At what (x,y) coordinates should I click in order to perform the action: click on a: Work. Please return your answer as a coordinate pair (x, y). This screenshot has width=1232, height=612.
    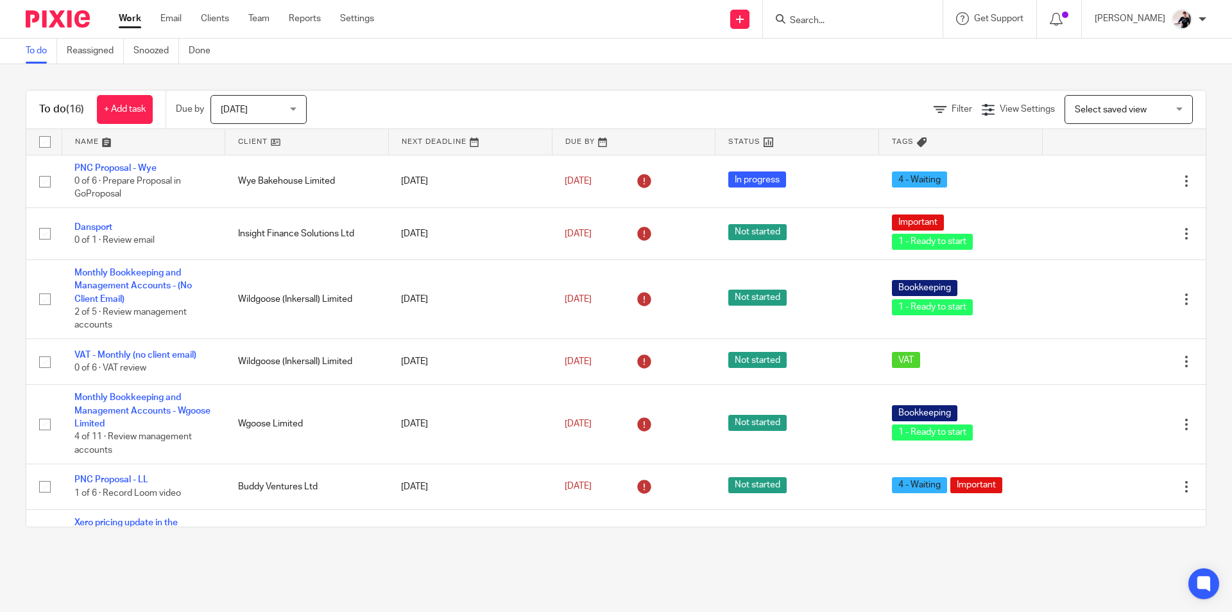
    Looking at the image, I should click on (130, 19).